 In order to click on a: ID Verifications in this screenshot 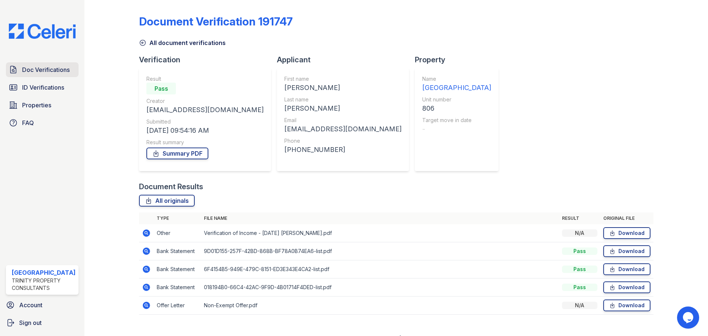, I will do `click(42, 87)`.